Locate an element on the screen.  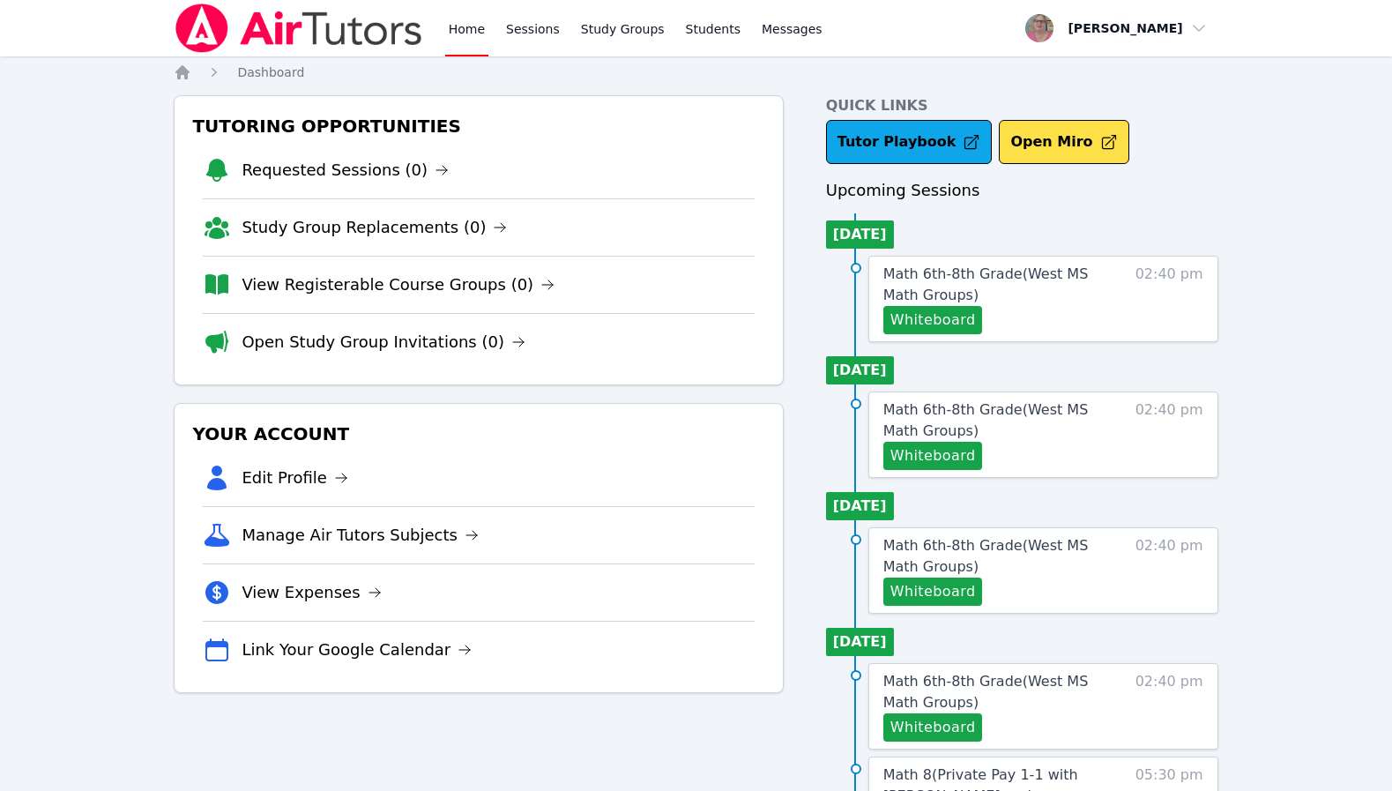
h4: Quick Links is located at coordinates (1022, 106).